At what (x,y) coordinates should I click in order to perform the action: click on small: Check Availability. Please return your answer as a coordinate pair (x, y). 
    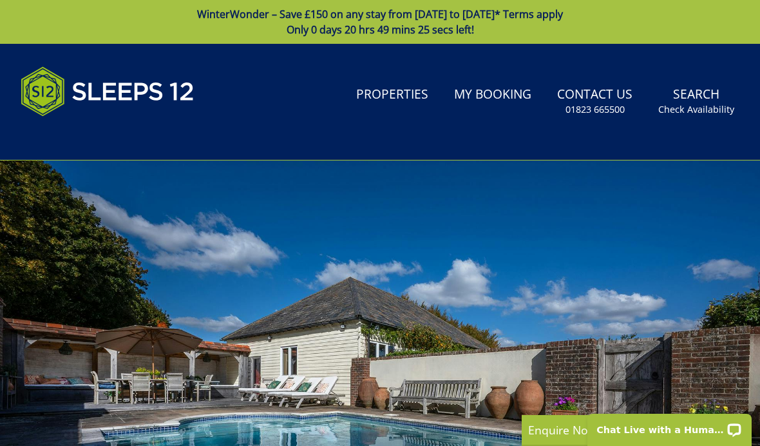
    Looking at the image, I should click on (697, 110).